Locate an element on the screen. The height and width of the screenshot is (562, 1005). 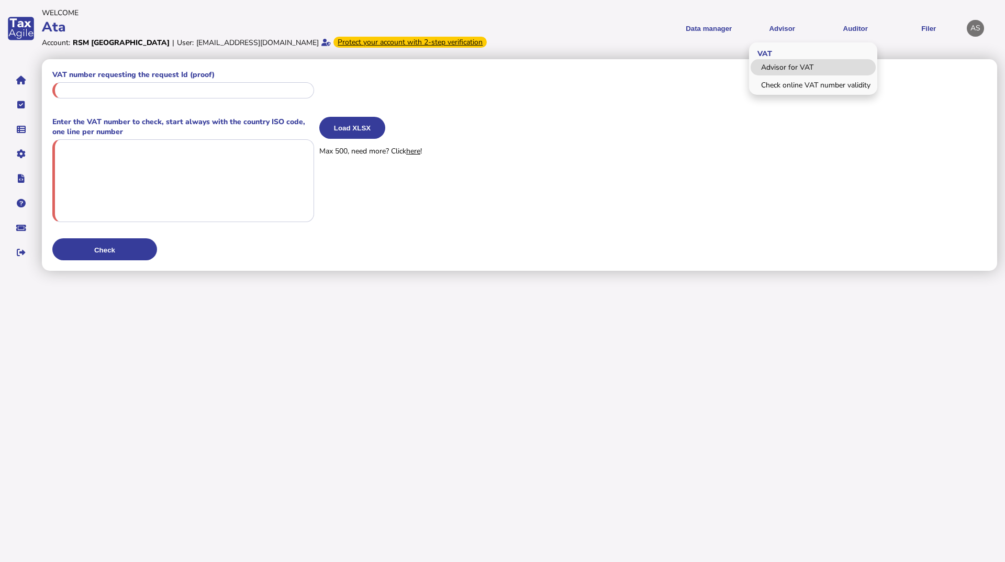
div: From Oct 1, 2025, 2-step verification will be required to login. Set it up now... is located at coordinates (410, 42).